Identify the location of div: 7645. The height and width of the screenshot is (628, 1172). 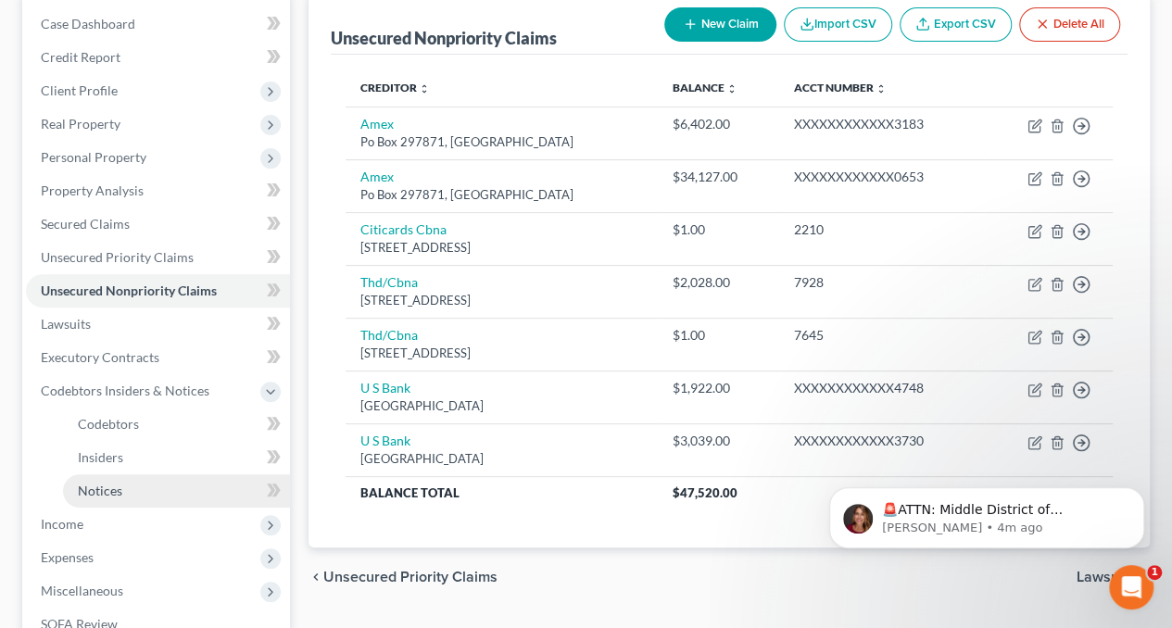
(881, 336).